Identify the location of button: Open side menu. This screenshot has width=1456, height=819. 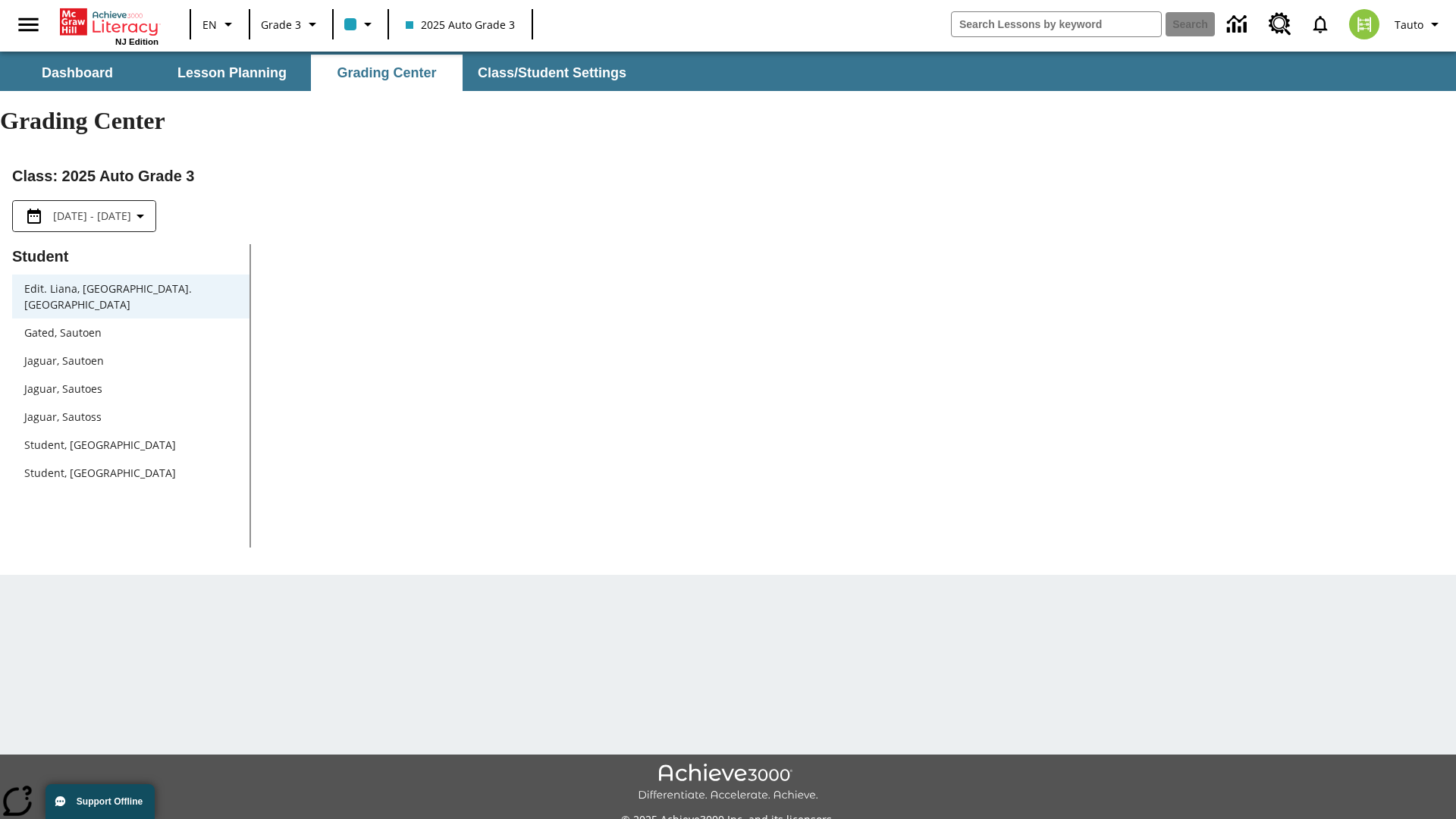
(28, 24).